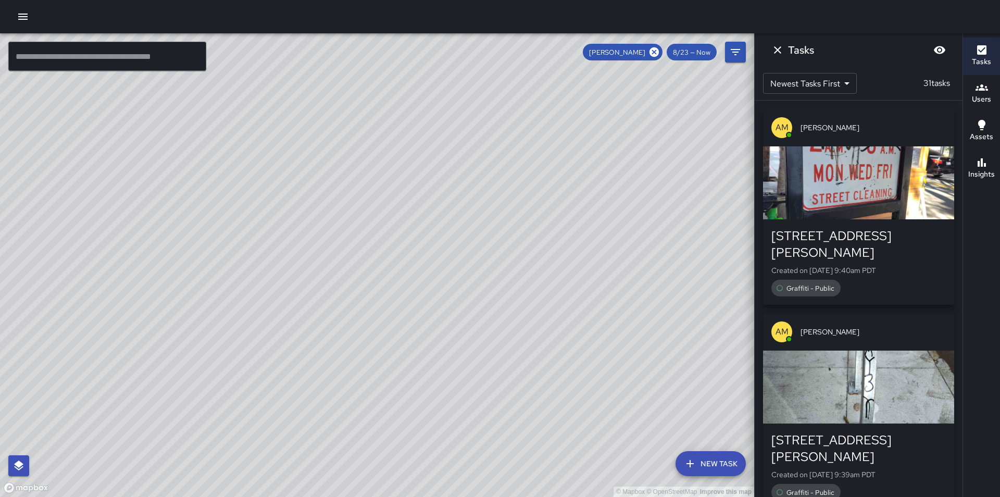  I want to click on p: 31 tasks, so click(937, 83).